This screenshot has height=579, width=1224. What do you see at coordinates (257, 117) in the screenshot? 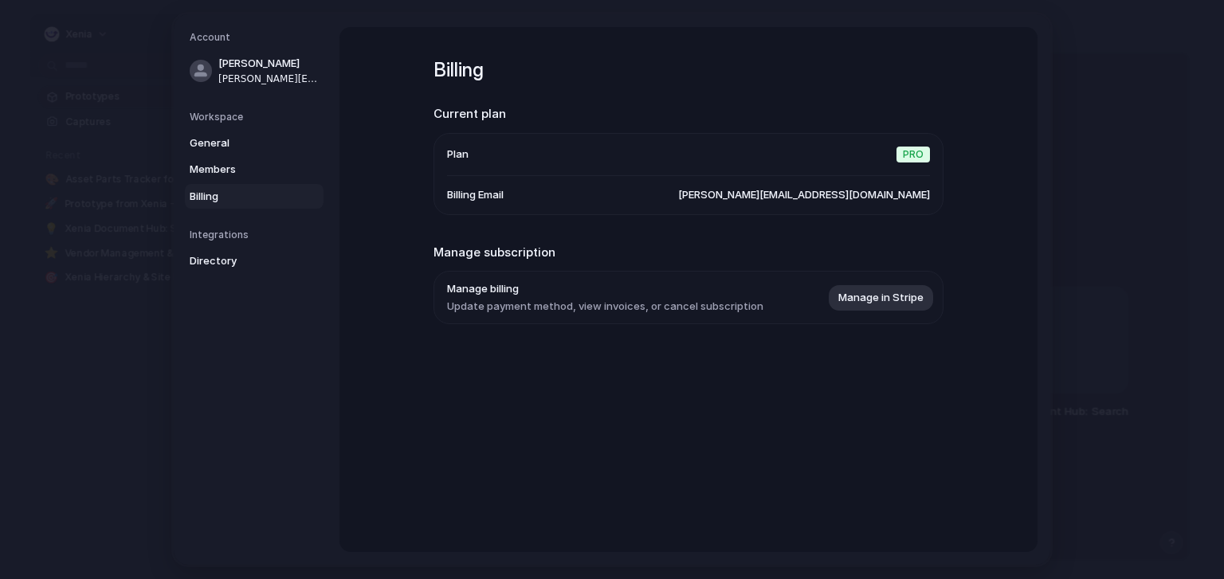
I see `h5: Workspace` at bounding box center [257, 117].